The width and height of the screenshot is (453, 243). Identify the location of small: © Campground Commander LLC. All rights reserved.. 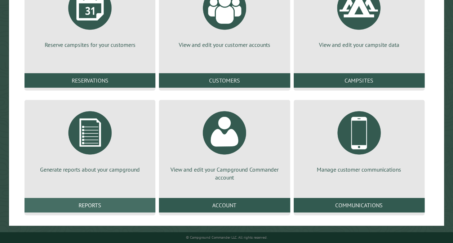
(226, 237).